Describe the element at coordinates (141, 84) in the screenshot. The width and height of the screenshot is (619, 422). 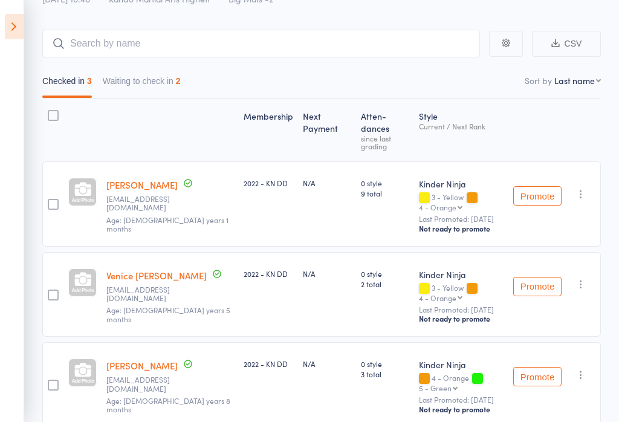
I see `button: Waiting to check in2` at that location.